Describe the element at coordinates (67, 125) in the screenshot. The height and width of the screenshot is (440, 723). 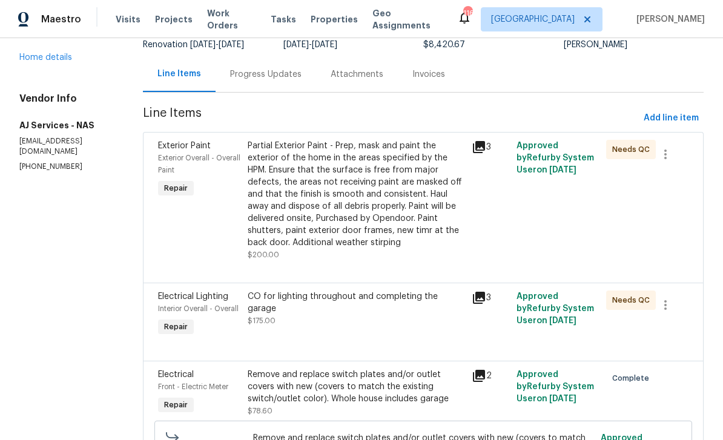
I see `h5: AJ Services - NAS` at that location.